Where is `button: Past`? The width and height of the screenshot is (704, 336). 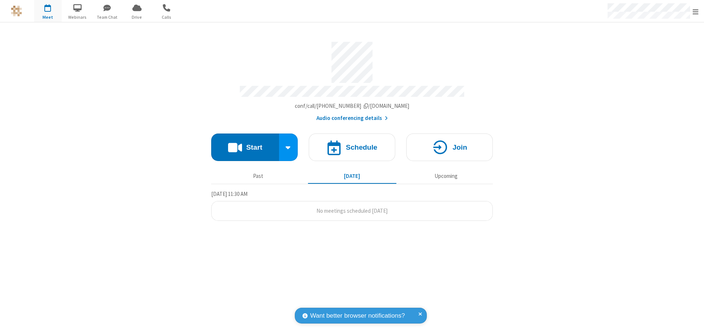 button: Past is located at coordinates (258, 176).